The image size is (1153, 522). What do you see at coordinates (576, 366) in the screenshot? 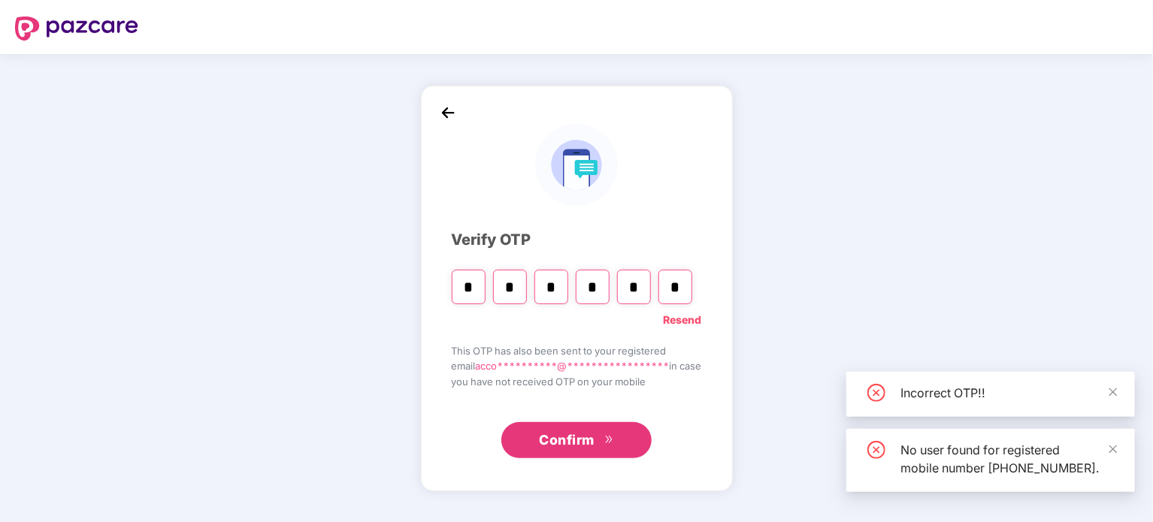
I see `span: email in case` at bounding box center [576, 366].